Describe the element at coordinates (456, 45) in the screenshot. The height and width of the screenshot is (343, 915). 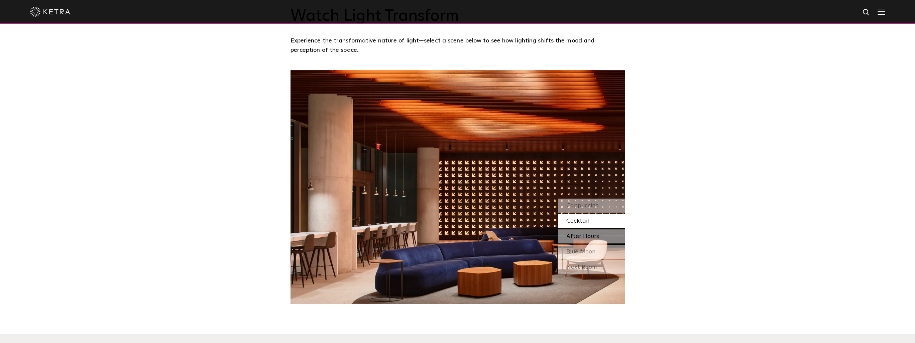
I see `p: Experience the transformative nature of light—select a scene below to see how lighting shifts the...` at that location.